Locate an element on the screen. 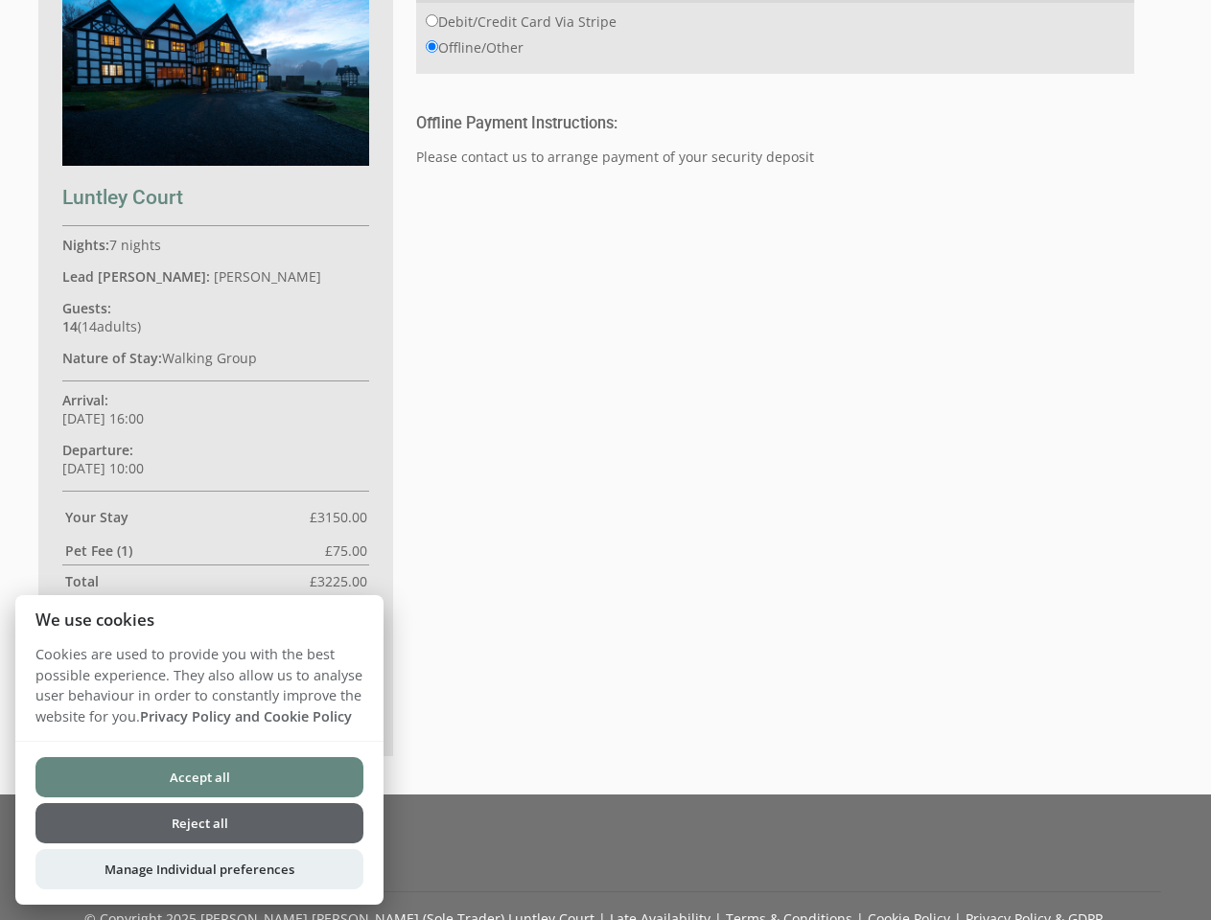 This screenshot has height=920, width=1211. input: Offline/Other is located at coordinates (431, 46).